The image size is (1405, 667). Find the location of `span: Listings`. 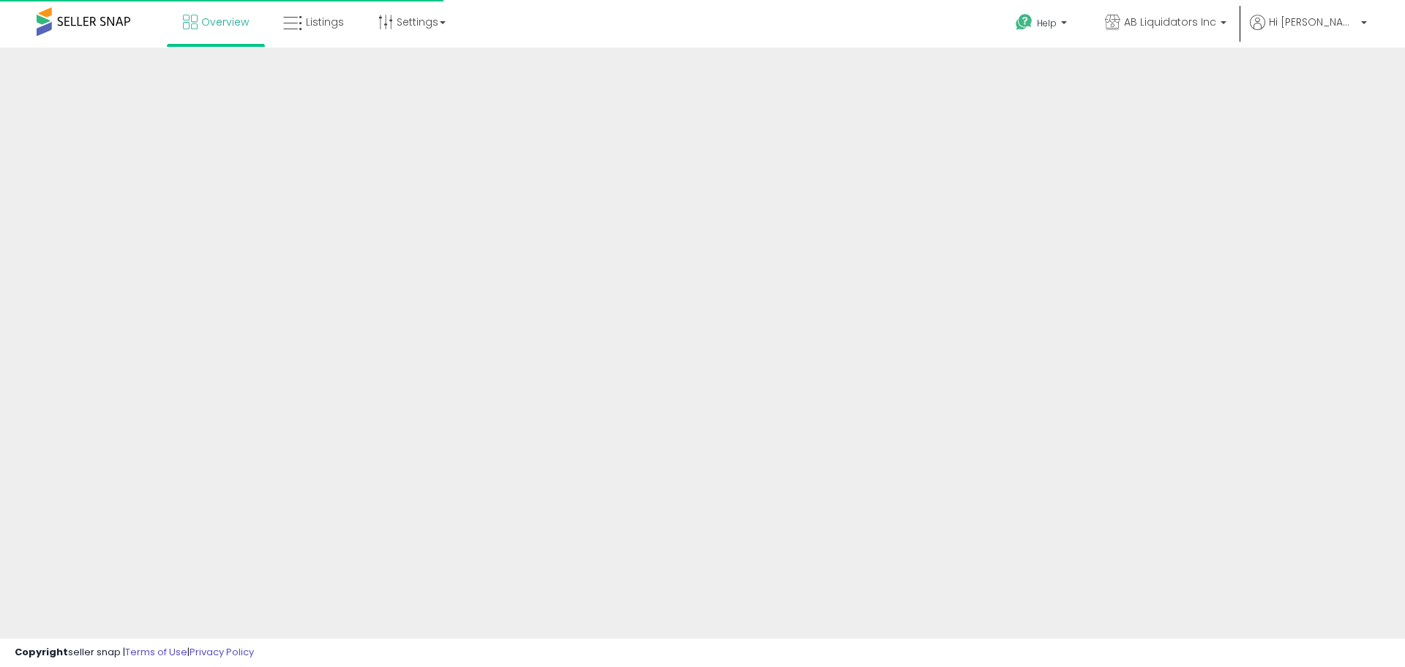

span: Listings is located at coordinates (325, 22).